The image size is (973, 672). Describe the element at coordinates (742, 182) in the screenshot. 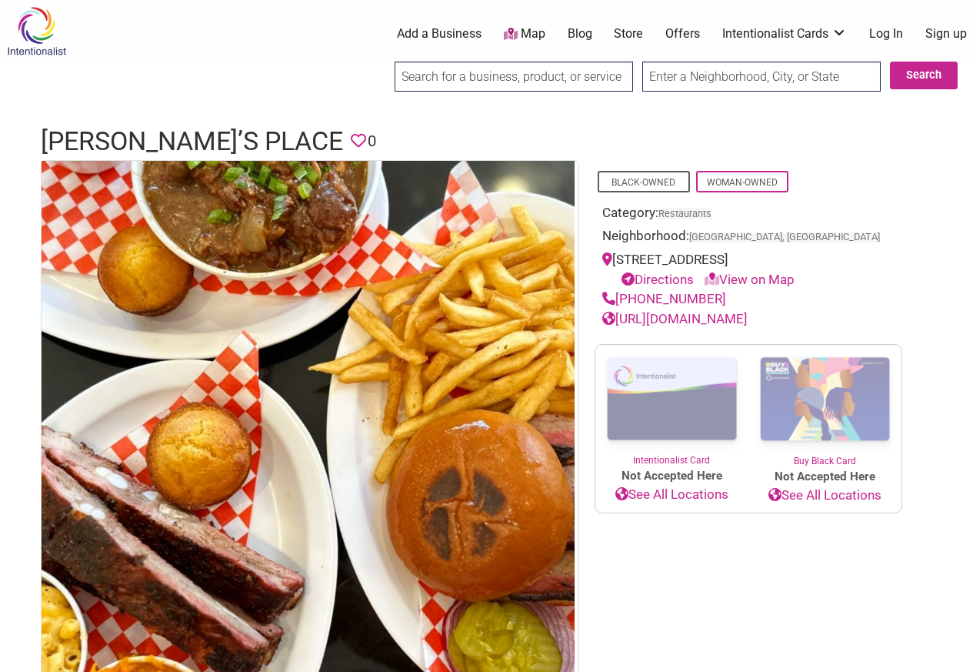

I see `a: Woman-Owned` at that location.